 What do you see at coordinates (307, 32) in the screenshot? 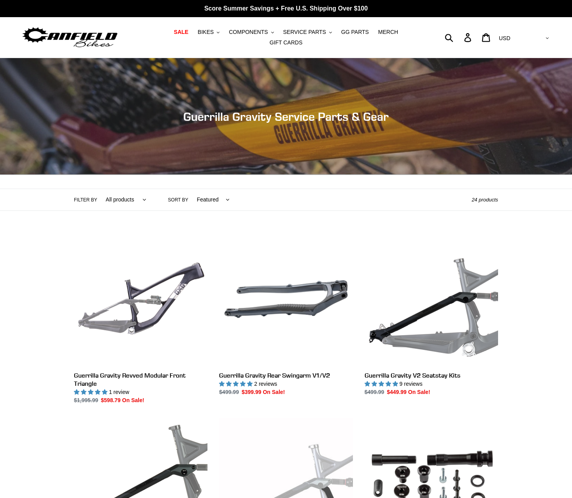
I see `button: SERVICE PARTS` at bounding box center [307, 32].